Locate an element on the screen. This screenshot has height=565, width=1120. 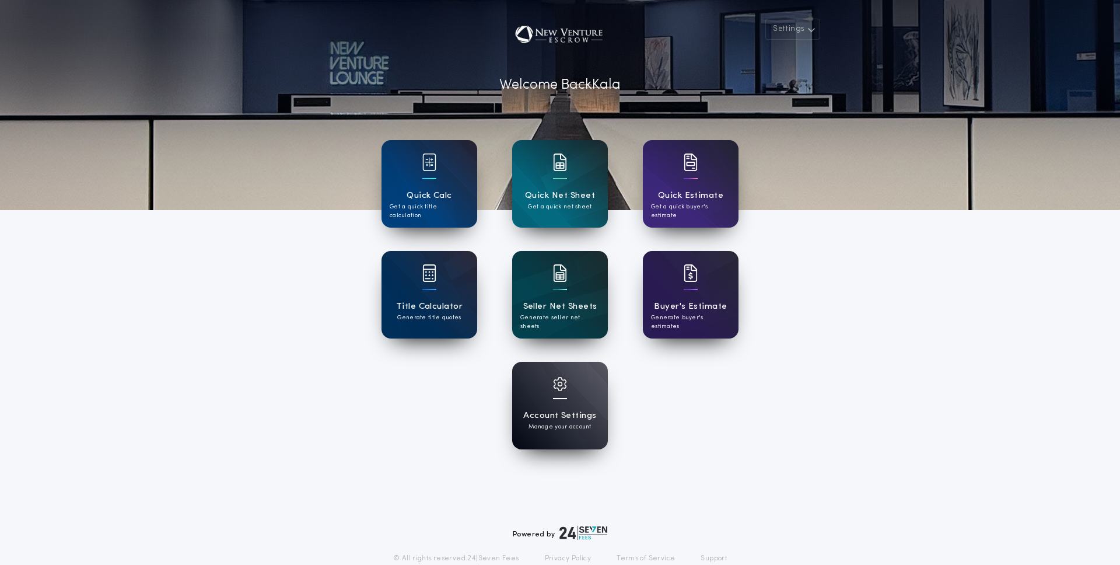
a: card iconQuick EstimateGet a quick buyer's estimate is located at coordinates (690, 184).